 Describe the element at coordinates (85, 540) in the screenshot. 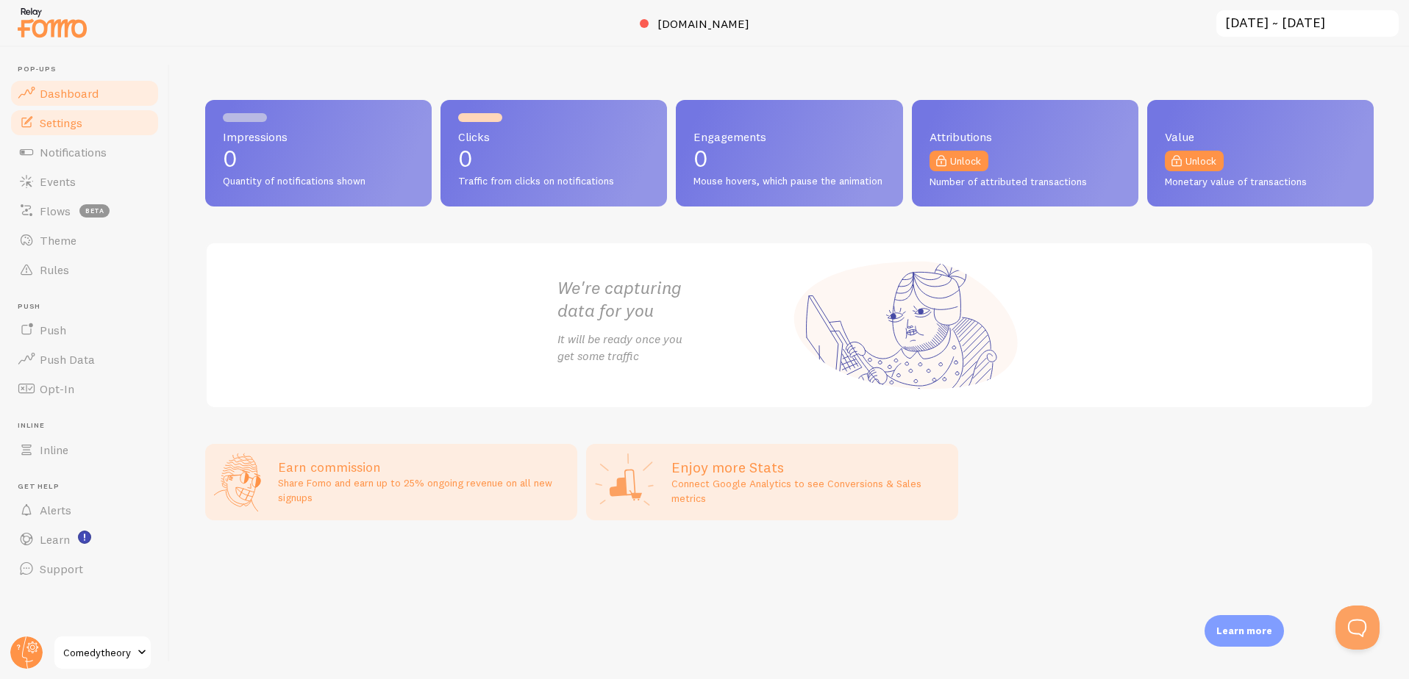

I see `a: Learn` at that location.